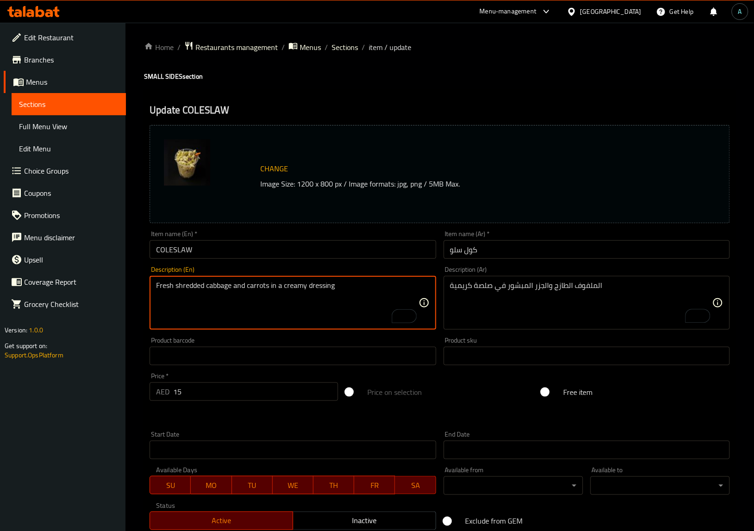 This screenshot has width=754, height=531. I want to click on span: FR, so click(375, 486).